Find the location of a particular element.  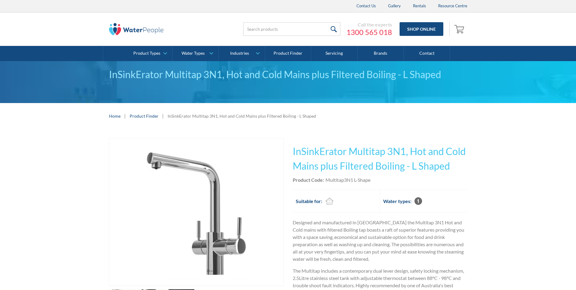

a: Open cart is located at coordinates (460, 29).